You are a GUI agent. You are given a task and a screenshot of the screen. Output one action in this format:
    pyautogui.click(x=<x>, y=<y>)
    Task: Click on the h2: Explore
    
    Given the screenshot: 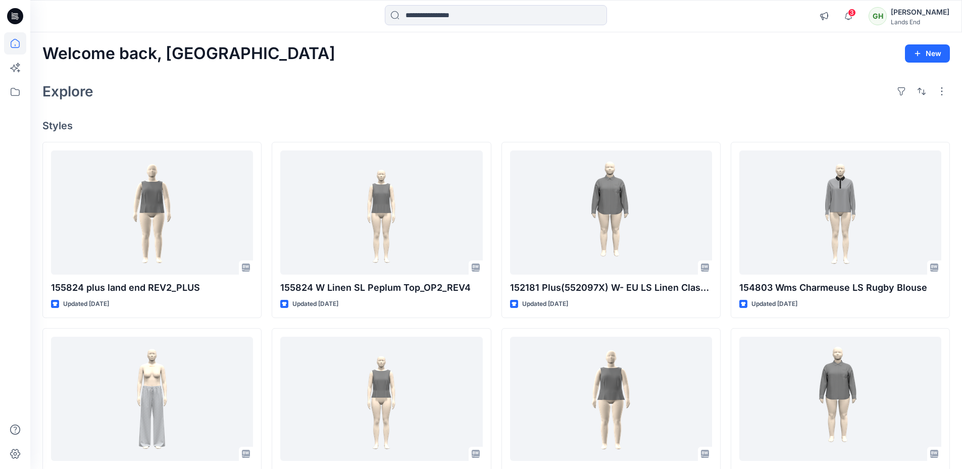 What is the action you would take?
    pyautogui.click(x=68, y=91)
    